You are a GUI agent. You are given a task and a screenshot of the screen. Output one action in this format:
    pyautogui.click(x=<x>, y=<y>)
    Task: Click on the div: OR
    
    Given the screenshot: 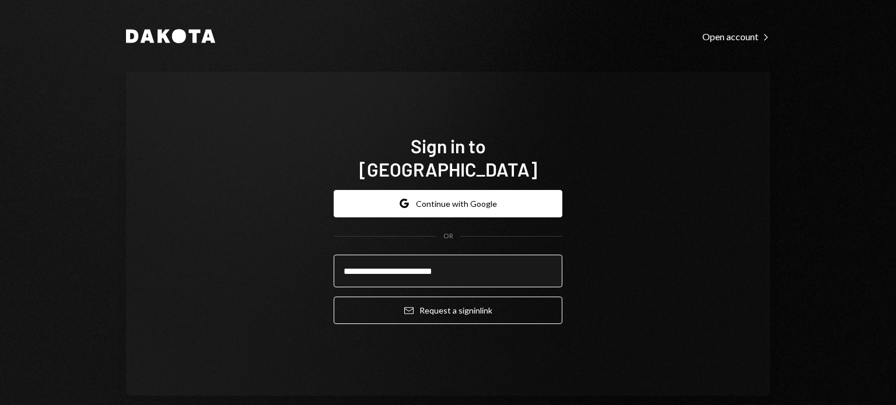 What is the action you would take?
    pyautogui.click(x=448, y=236)
    